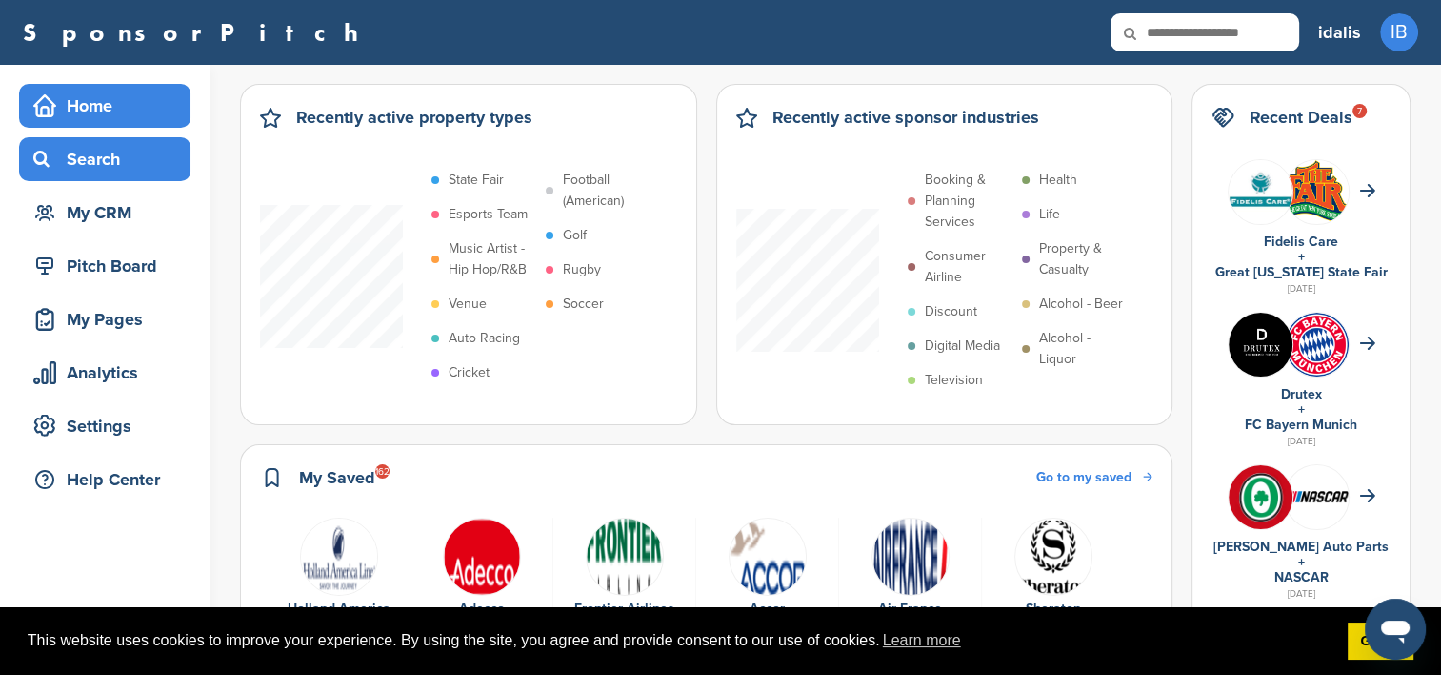 This screenshot has width=1441, height=675. What do you see at coordinates (110, 212) in the screenshot?
I see `div: My CRM` at bounding box center [110, 212].